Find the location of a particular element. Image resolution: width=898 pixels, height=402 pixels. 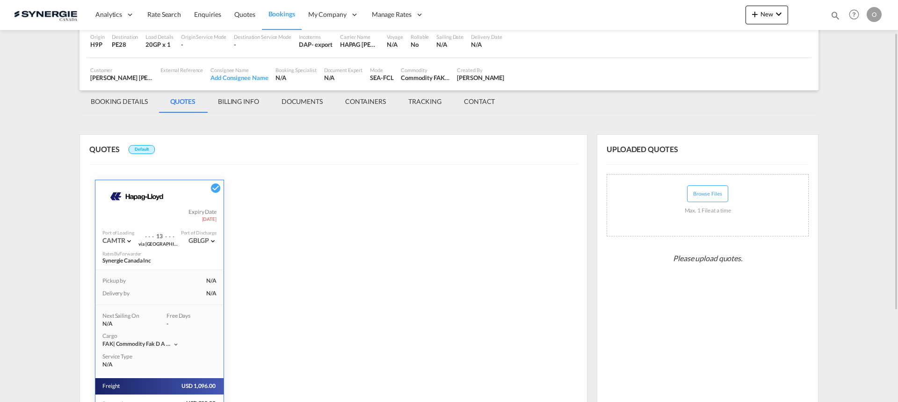

div: Voyage is located at coordinates (395, 36).